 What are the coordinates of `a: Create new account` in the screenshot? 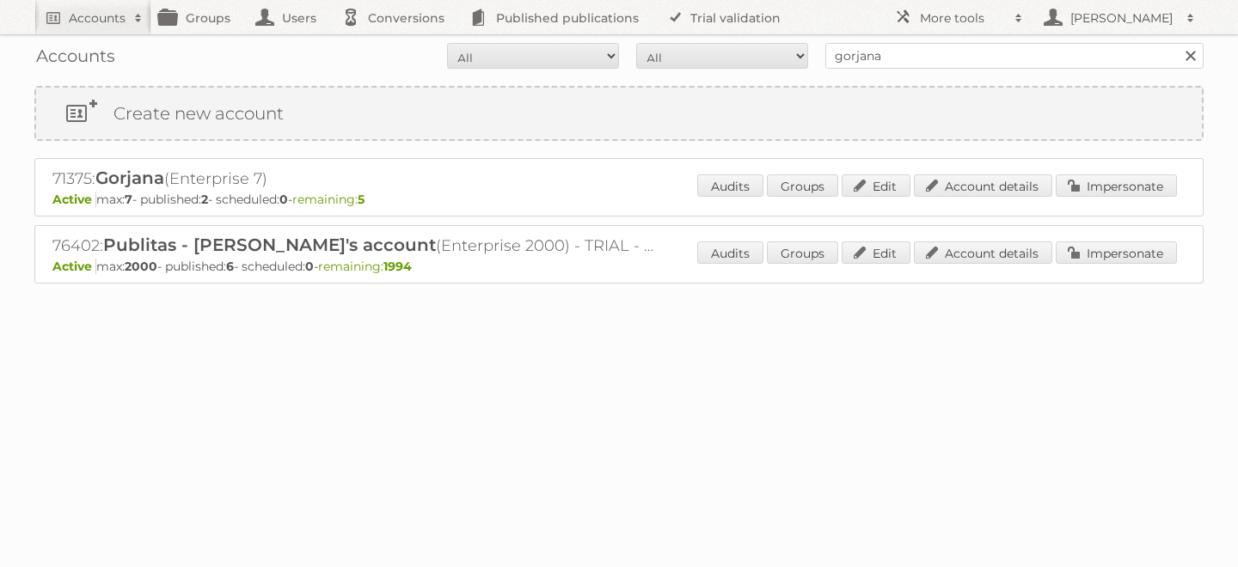 It's located at (619, 113).